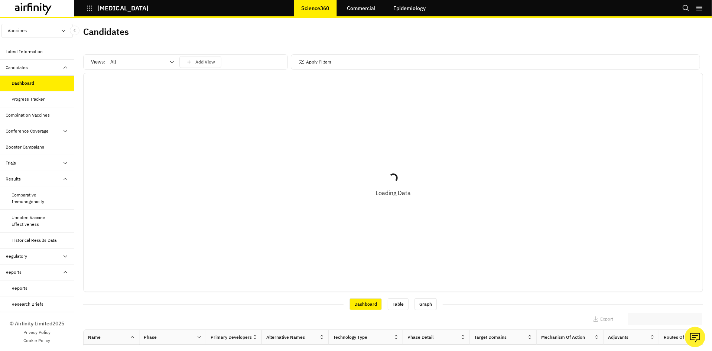 Image resolution: width=712 pixels, height=351 pixels. What do you see at coordinates (28, 304) in the screenshot?
I see `div: Research Briefs` at bounding box center [28, 304].